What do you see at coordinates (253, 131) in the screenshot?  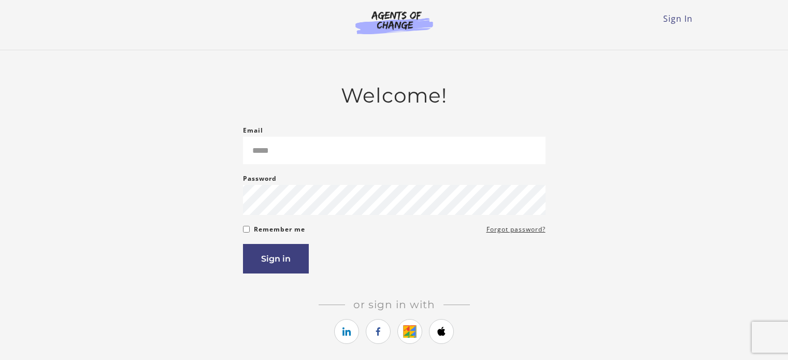 I see `label: Email` at bounding box center [253, 131].